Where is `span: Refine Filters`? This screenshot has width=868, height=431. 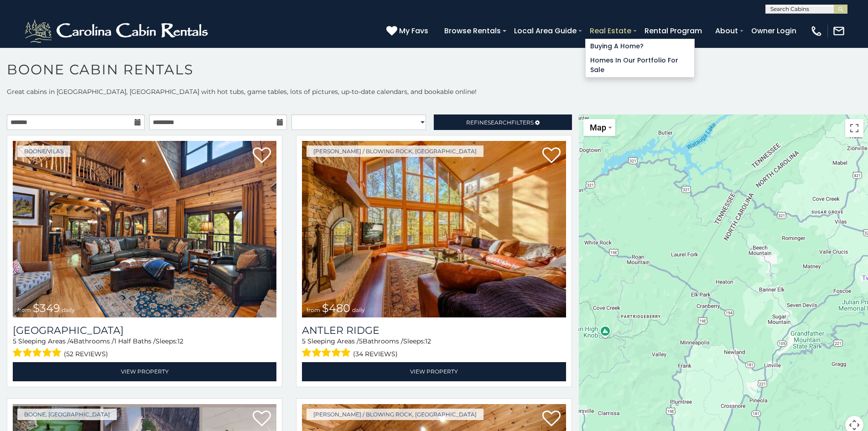 span: Refine Filters is located at coordinates (500, 122).